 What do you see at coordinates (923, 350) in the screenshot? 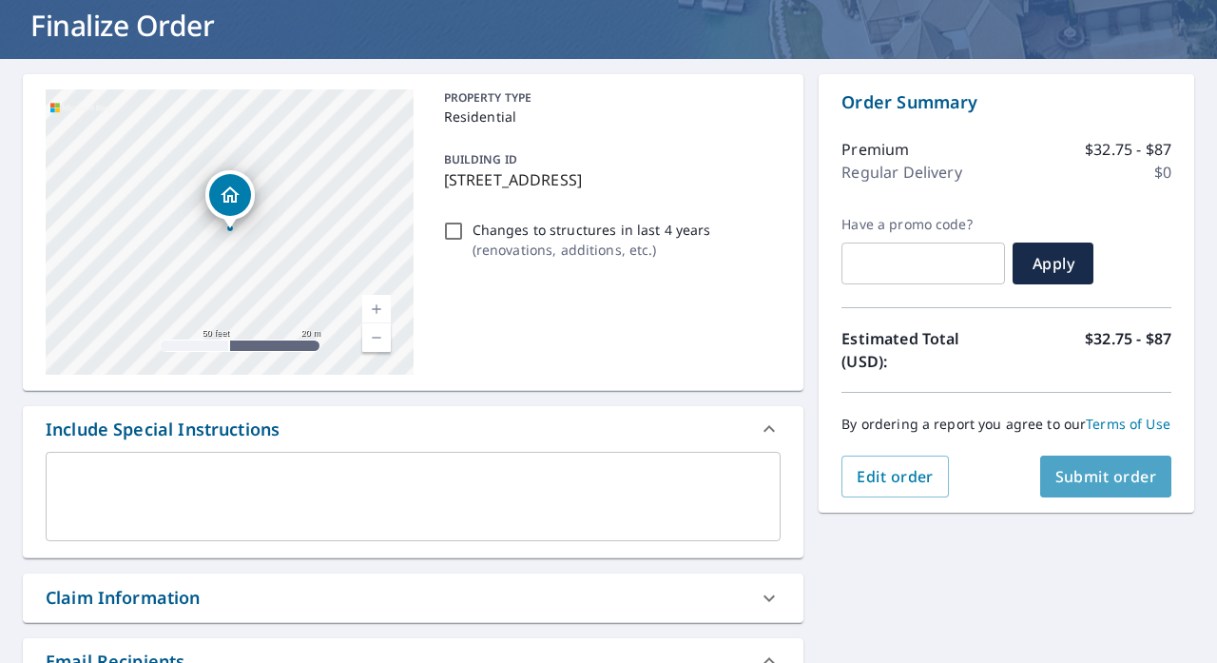
I see `p: Estimated Total (USD):` at bounding box center [923, 350].